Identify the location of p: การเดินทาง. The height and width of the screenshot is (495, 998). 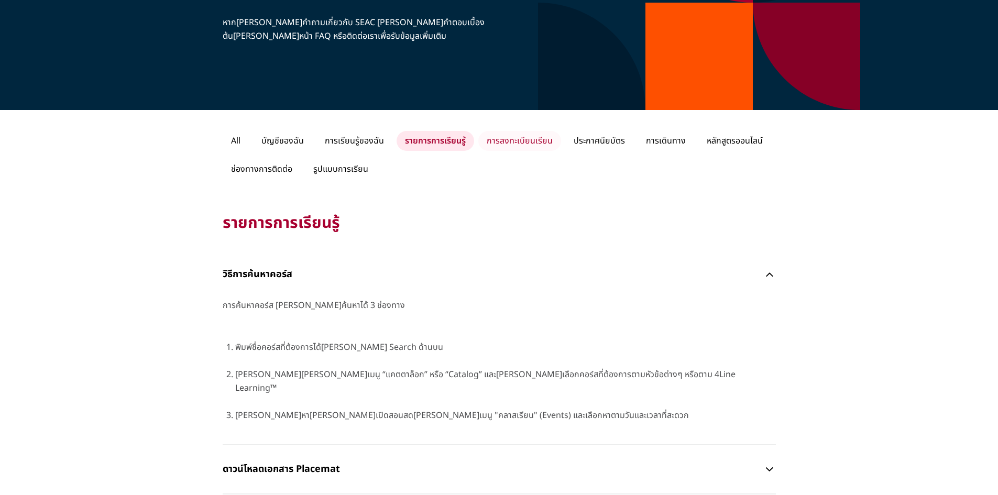
(666, 141).